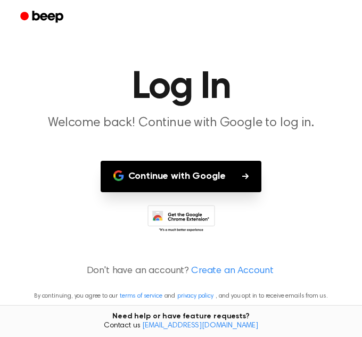 Image resolution: width=362 pixels, height=337 pixels. Describe the element at coordinates (232, 271) in the screenshot. I see `a: Create an Account` at that location.